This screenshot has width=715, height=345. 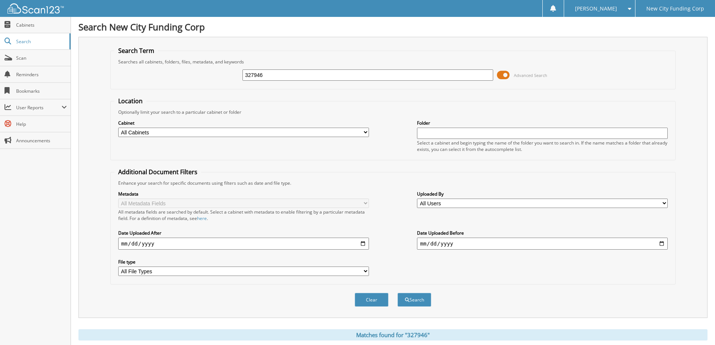 What do you see at coordinates (41, 41) in the screenshot?
I see `span: Search` at bounding box center [41, 41].